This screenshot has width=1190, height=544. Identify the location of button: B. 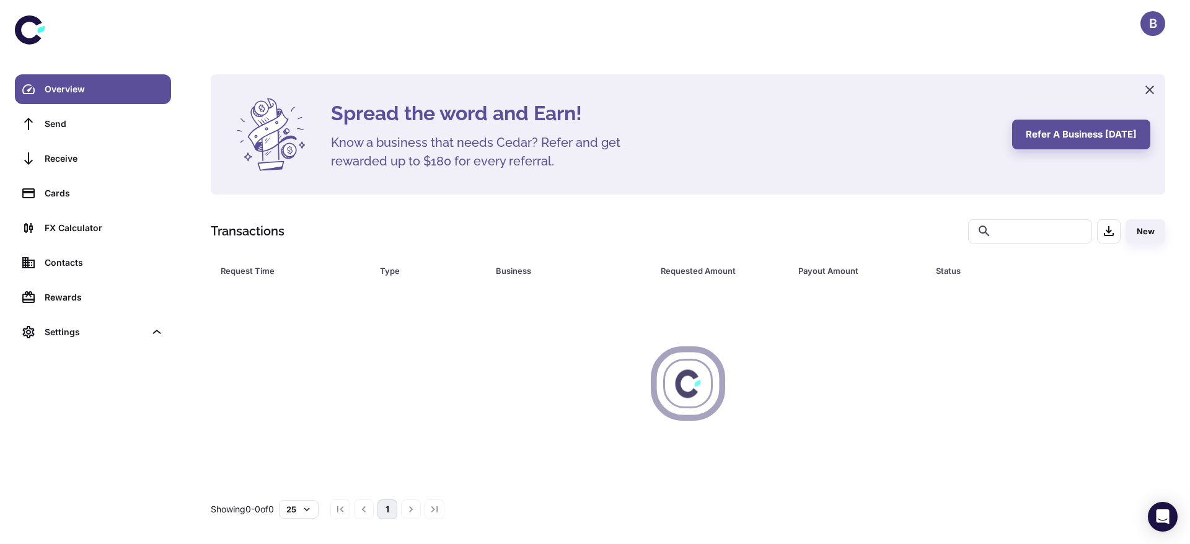
(1153, 24).